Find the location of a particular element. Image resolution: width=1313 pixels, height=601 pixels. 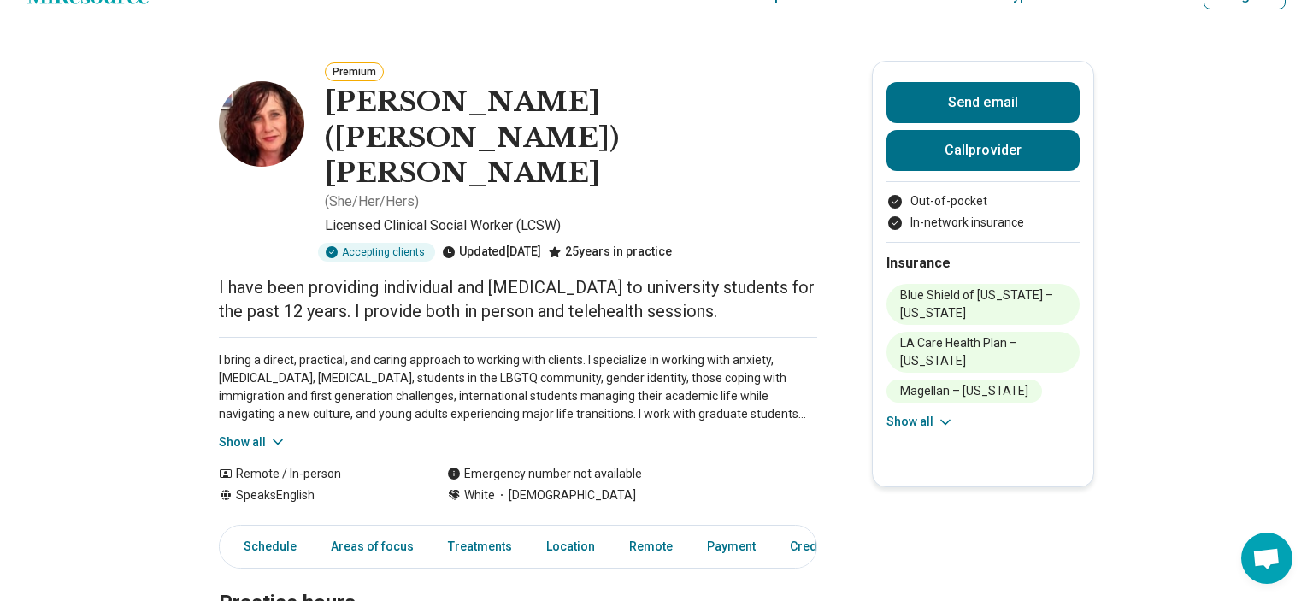

div: Emergency number not available is located at coordinates (544, 474).